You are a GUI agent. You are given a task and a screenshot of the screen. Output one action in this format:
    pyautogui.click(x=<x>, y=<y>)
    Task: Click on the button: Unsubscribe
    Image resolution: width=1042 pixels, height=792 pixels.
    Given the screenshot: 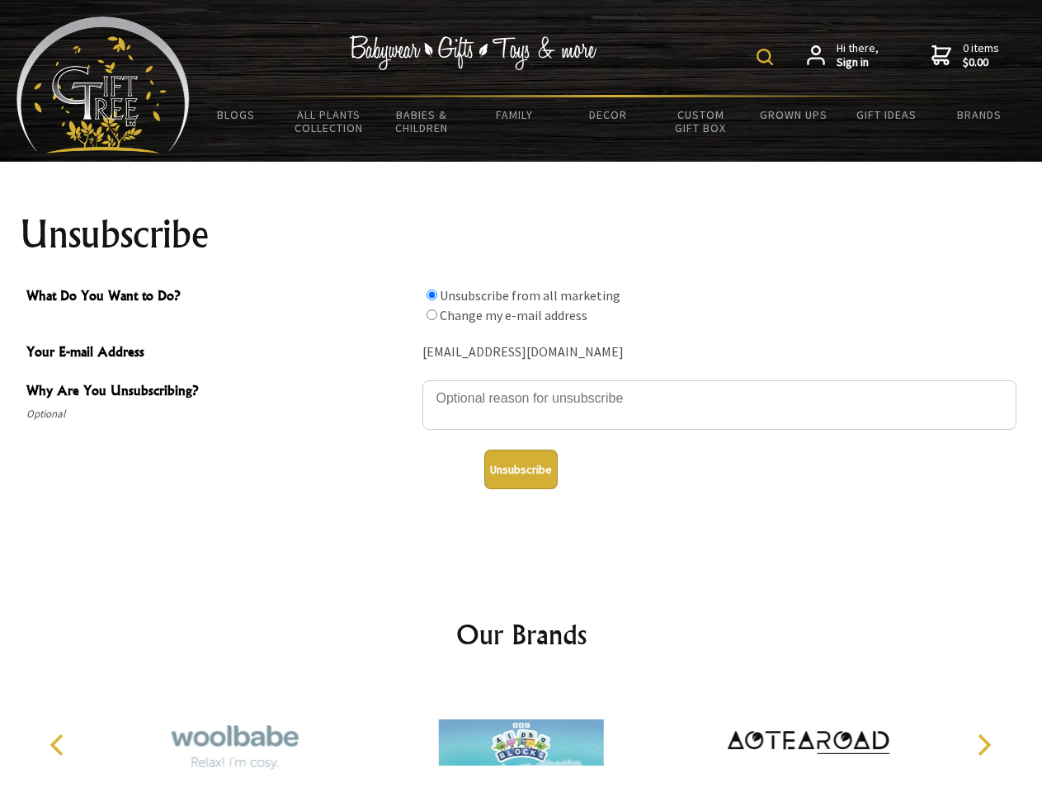 What is the action you would take?
    pyautogui.click(x=521, y=469)
    